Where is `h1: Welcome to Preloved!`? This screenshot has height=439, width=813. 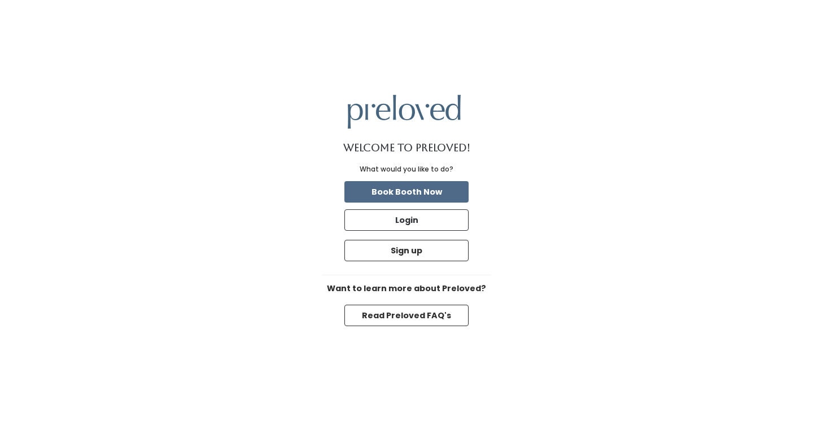 h1: Welcome to Preloved! is located at coordinates (406, 148).